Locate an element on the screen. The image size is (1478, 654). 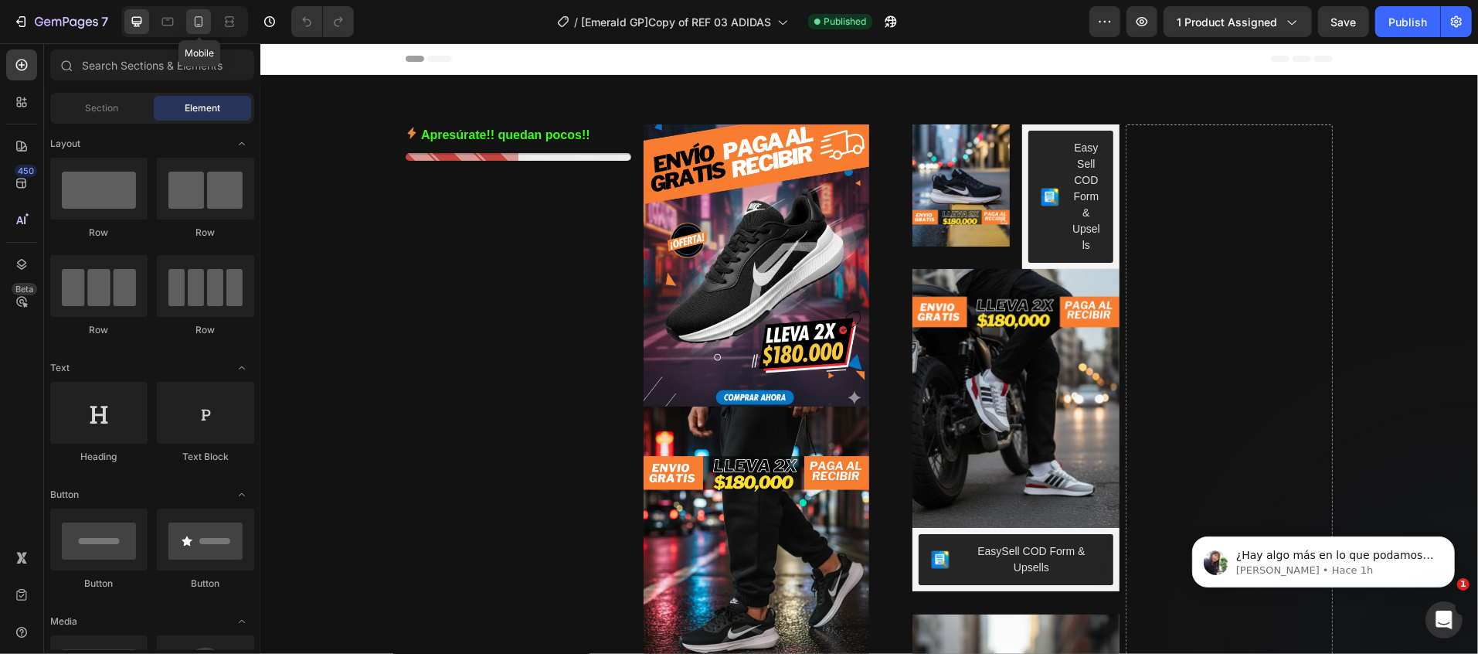
div: Text Block is located at coordinates (206, 457).